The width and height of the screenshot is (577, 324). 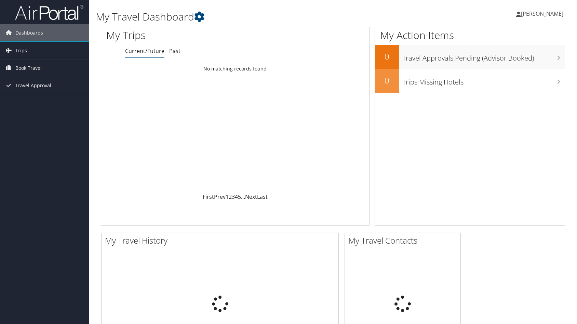 What do you see at coordinates (405, 240) in the screenshot?
I see `h2: My Travel Contacts` at bounding box center [405, 240].